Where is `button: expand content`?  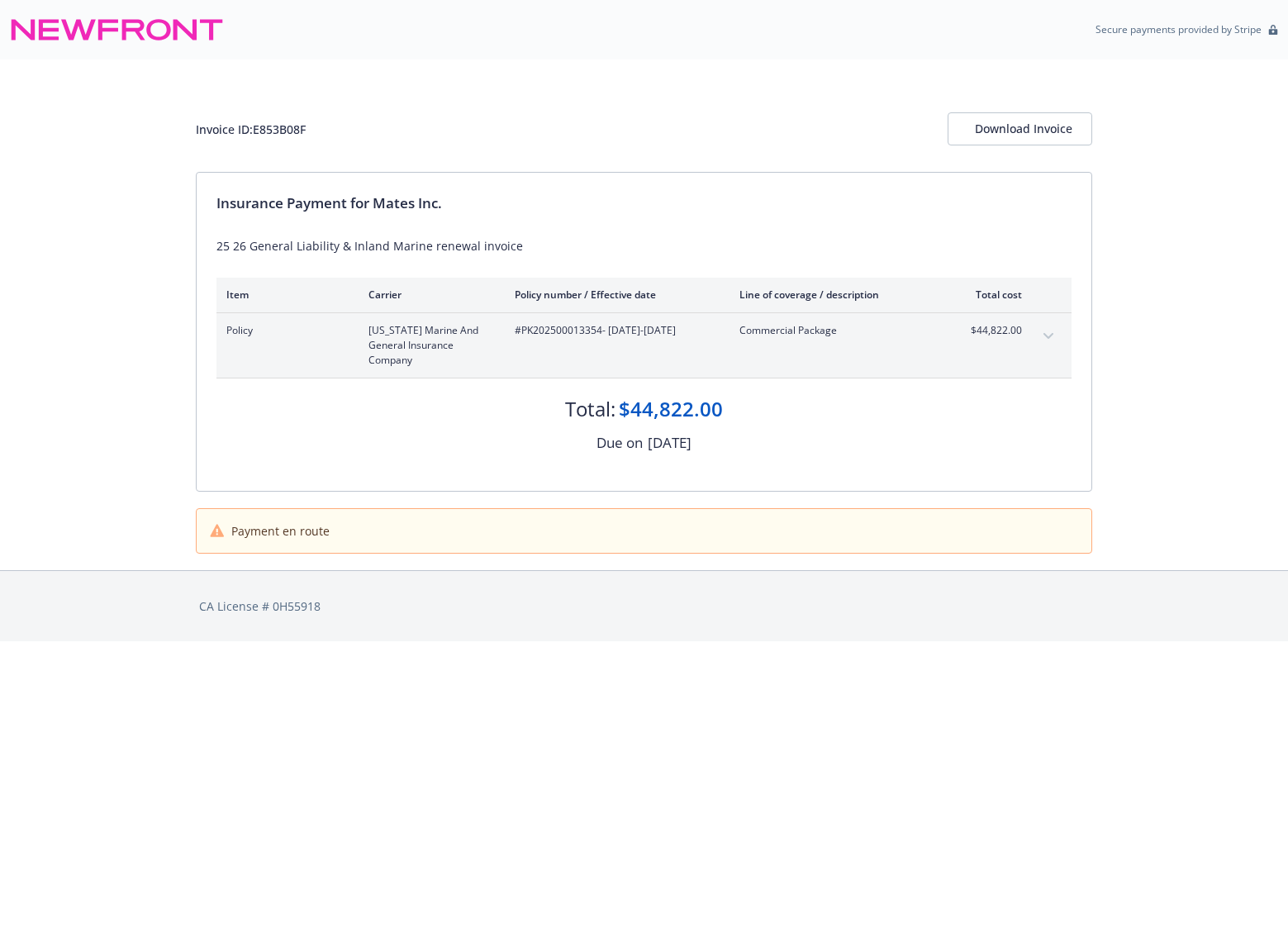
button: expand content is located at coordinates (1049, 336).